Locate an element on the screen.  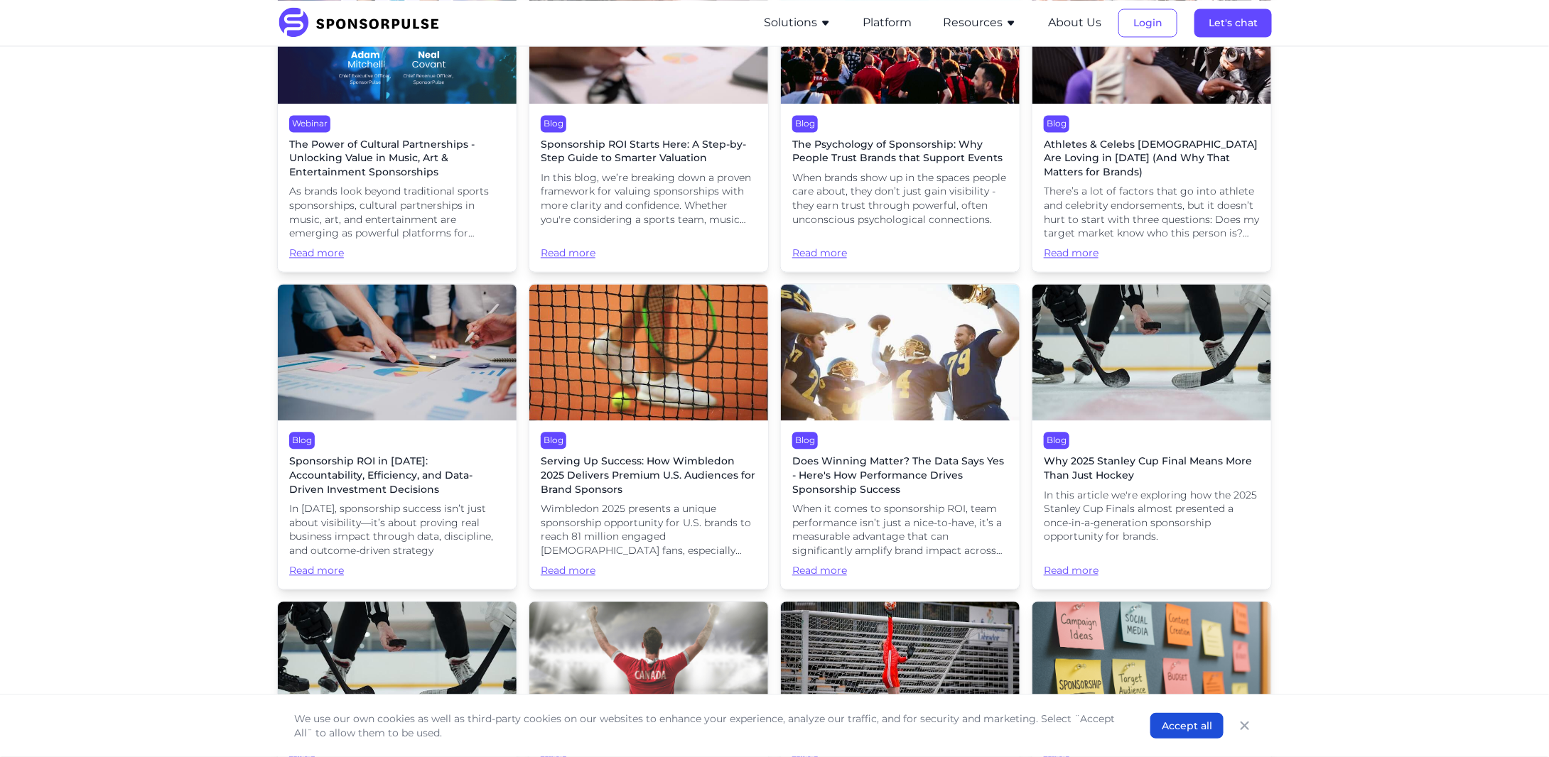
div: Webinar is located at coordinates (310, 124).